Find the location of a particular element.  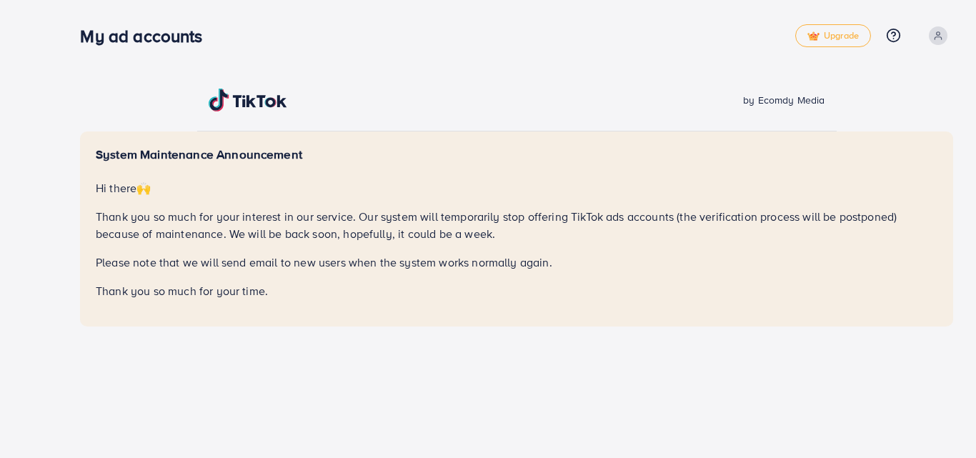

p: Thank you so much for your time. is located at coordinates (517, 291).